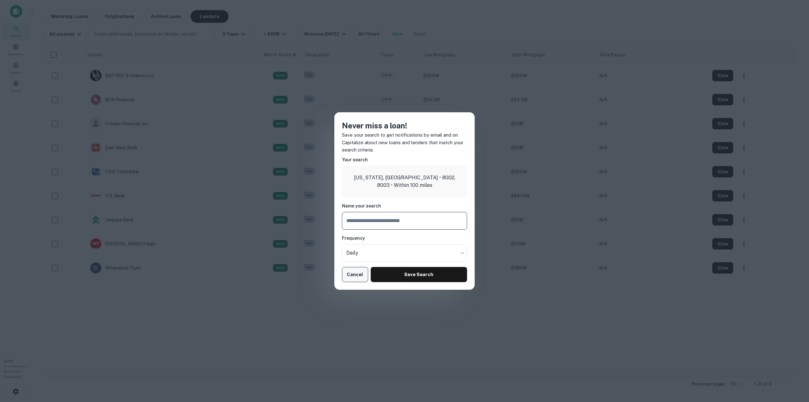 This screenshot has height=402, width=809. Describe the element at coordinates (355, 274) in the screenshot. I see `button: Cancel` at that location.